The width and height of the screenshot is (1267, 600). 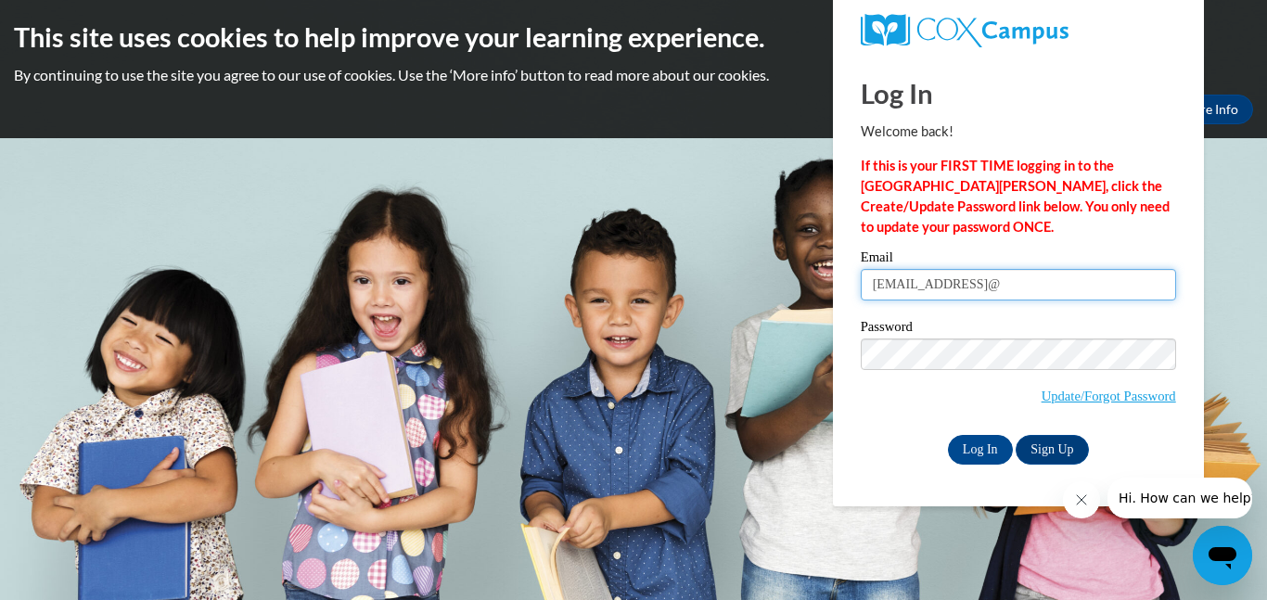 I want to click on p: By continuing to use the site you agree to our use of cookies. Use the ‘More info’ button to read..., so click(x=634, y=75).